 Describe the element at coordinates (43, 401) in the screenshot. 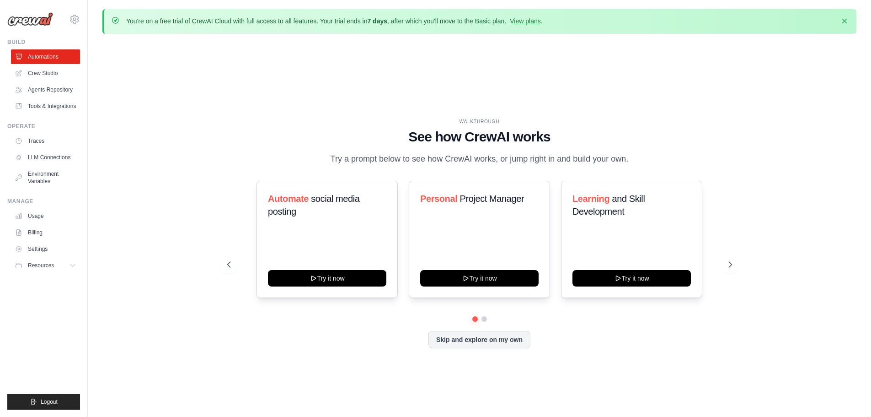

I see `button: Logout` at that location.